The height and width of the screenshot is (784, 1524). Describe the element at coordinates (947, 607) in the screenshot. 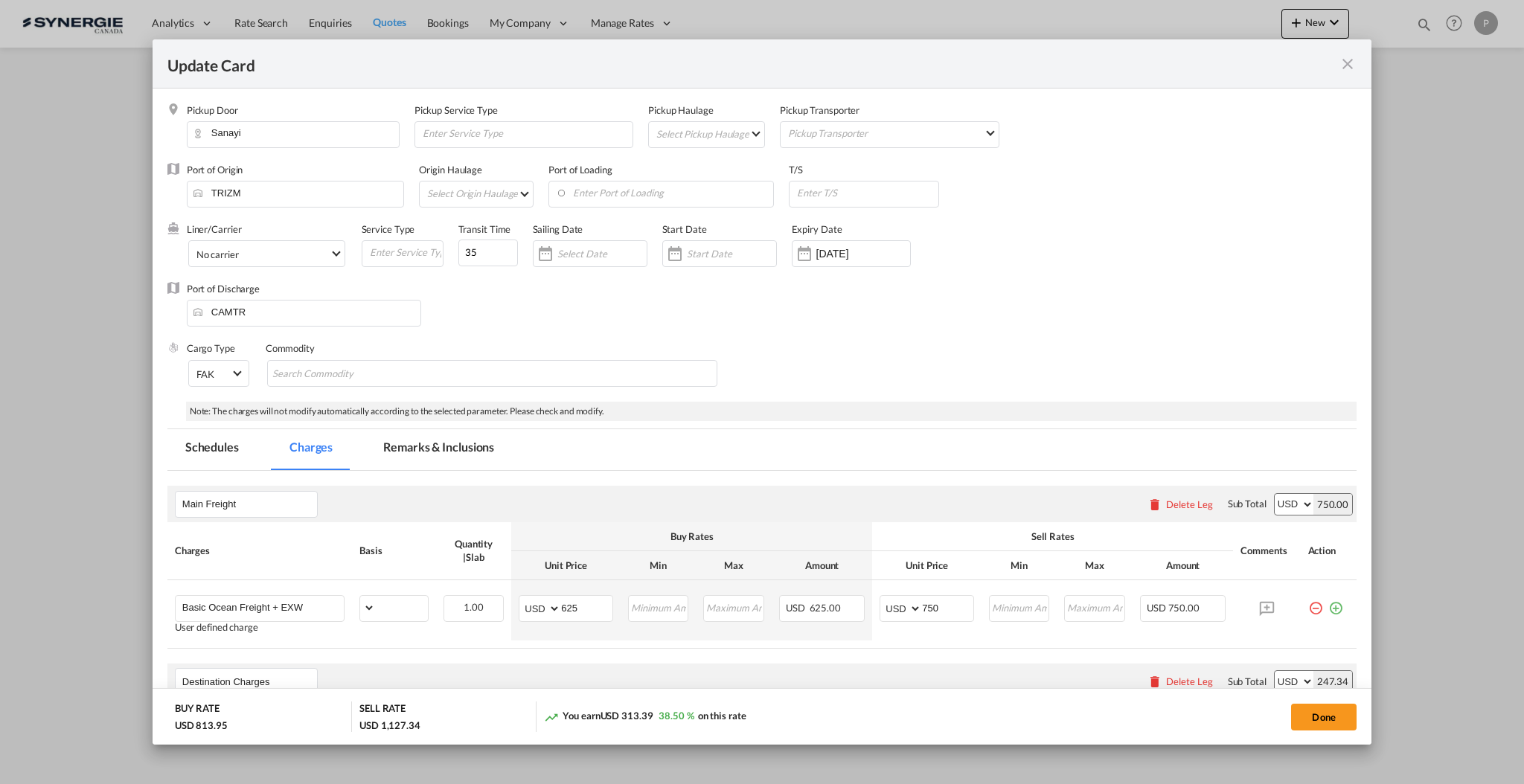

I see `input: 750` at that location.